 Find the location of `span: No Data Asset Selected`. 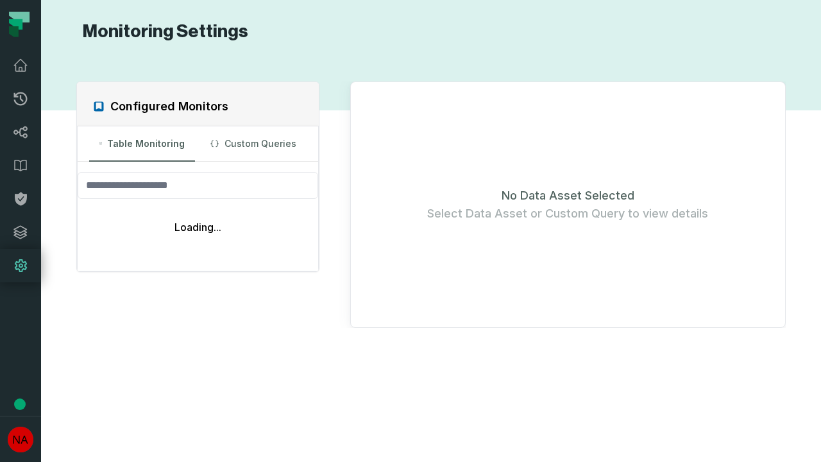

span: No Data Asset Selected is located at coordinates (567, 196).